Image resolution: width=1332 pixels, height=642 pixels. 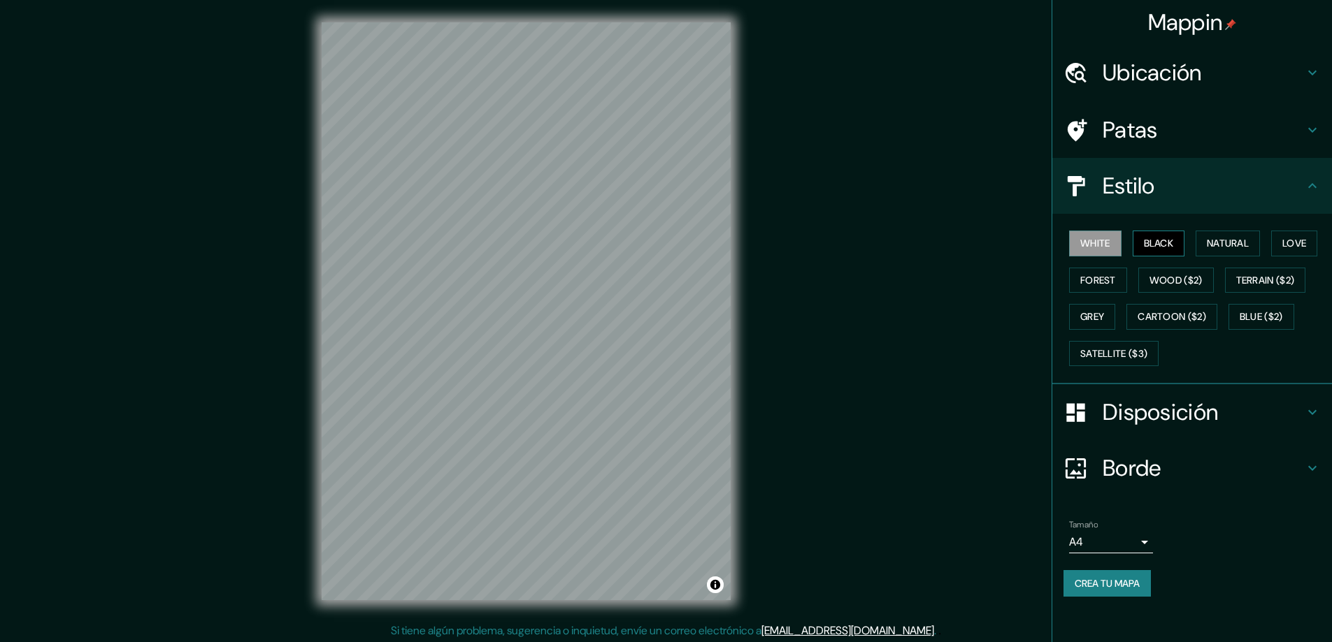 What do you see at coordinates (1128, 186) in the screenshot?
I see `font: Estilo` at bounding box center [1128, 186].